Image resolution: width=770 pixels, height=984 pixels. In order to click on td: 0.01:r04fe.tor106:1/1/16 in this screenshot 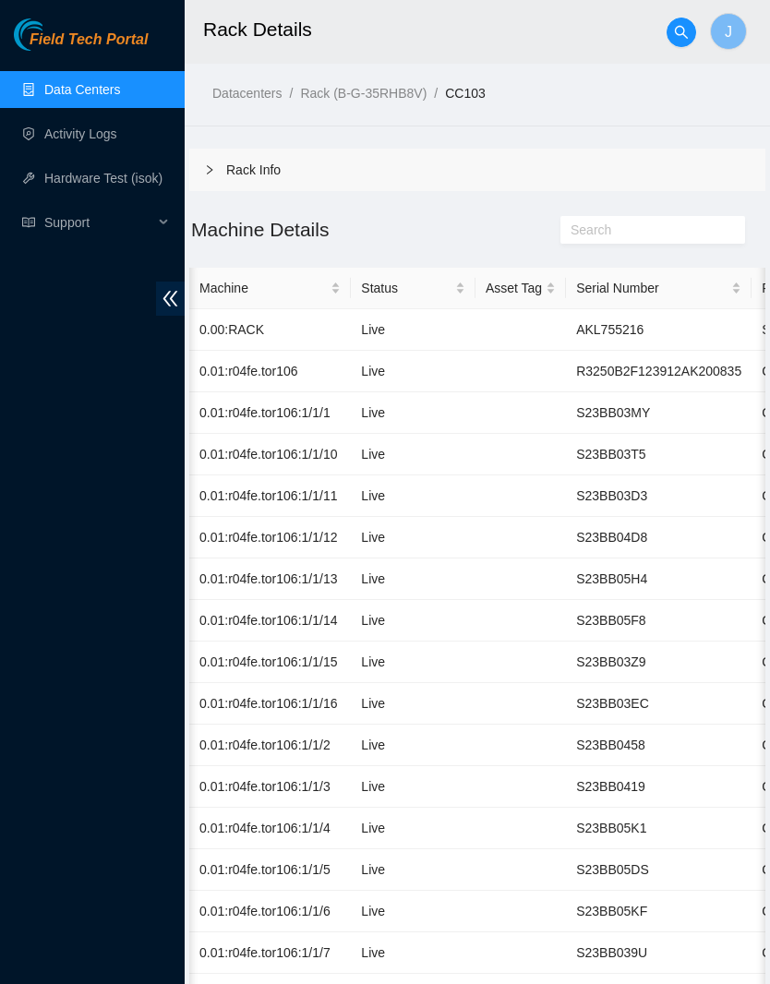, I will do `click(270, 704)`.